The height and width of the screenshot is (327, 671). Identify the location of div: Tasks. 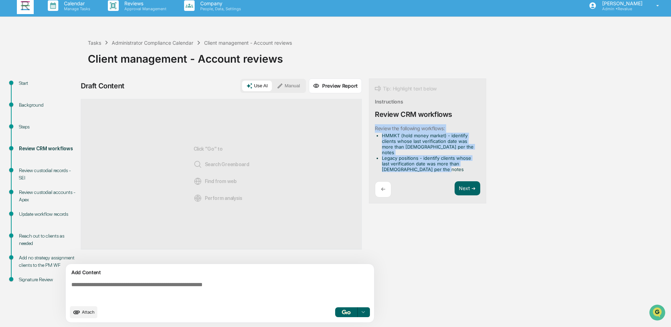
(95, 43).